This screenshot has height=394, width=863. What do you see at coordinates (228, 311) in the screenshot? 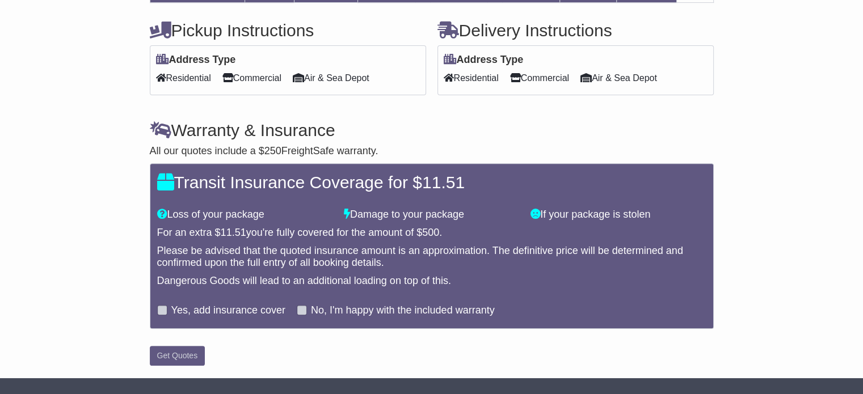
I see `label: Yes, add insurance cover` at bounding box center [228, 311].